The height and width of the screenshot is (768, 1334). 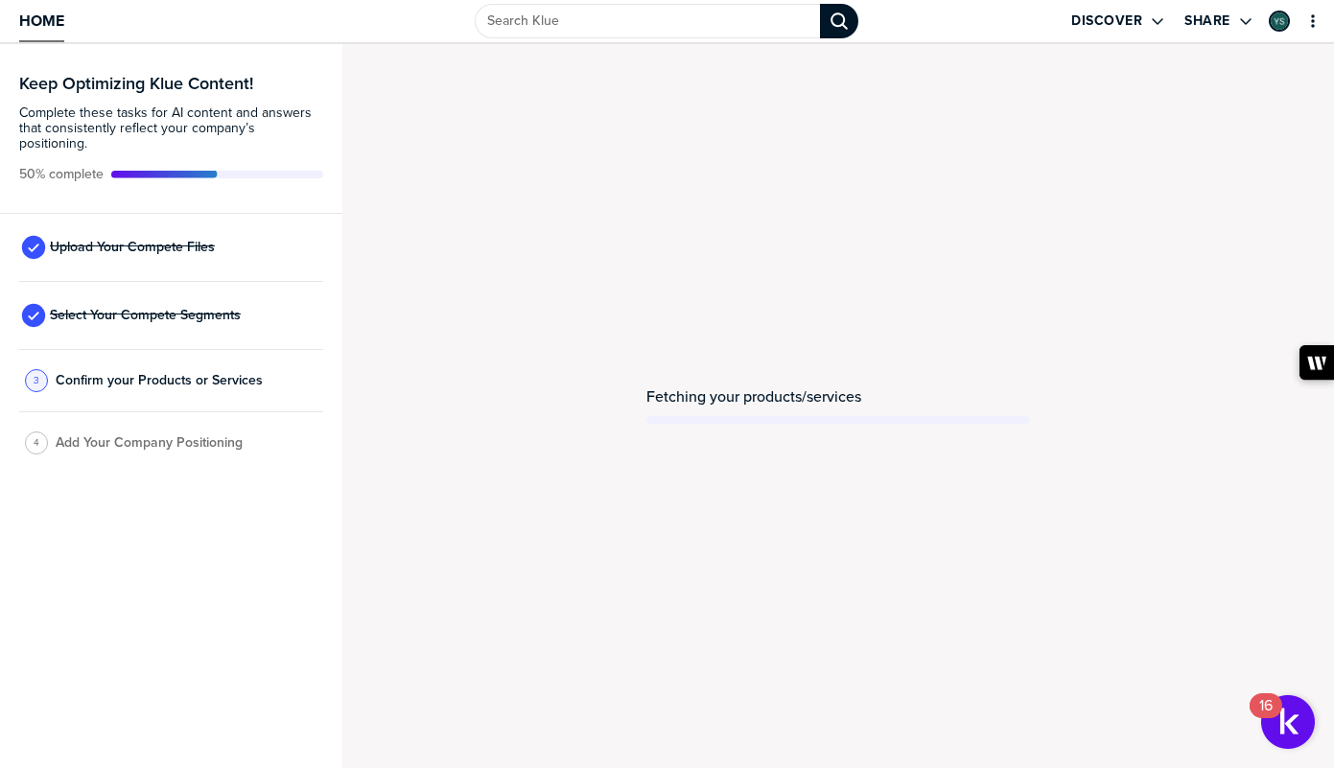 What do you see at coordinates (1280, 21) in the screenshot?
I see `img: 5b6eb383b079fa6e9c9a82b28aabd746-sml.png` at bounding box center [1280, 21].